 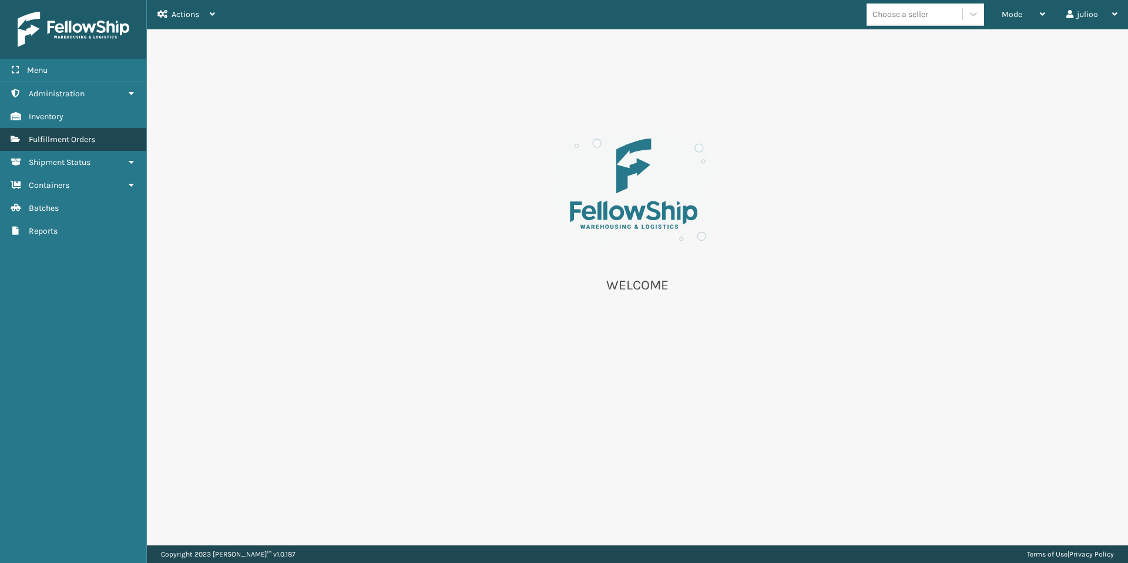 I want to click on span: Batches, so click(x=43, y=208).